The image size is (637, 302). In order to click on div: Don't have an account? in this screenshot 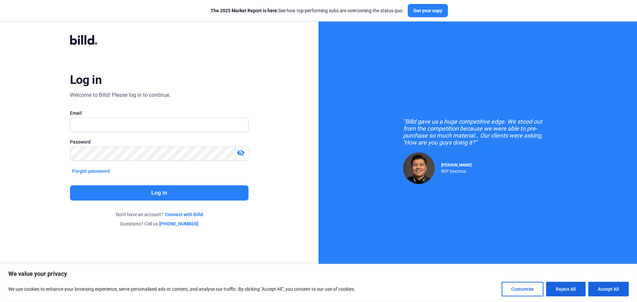, I will do `click(159, 215)`.